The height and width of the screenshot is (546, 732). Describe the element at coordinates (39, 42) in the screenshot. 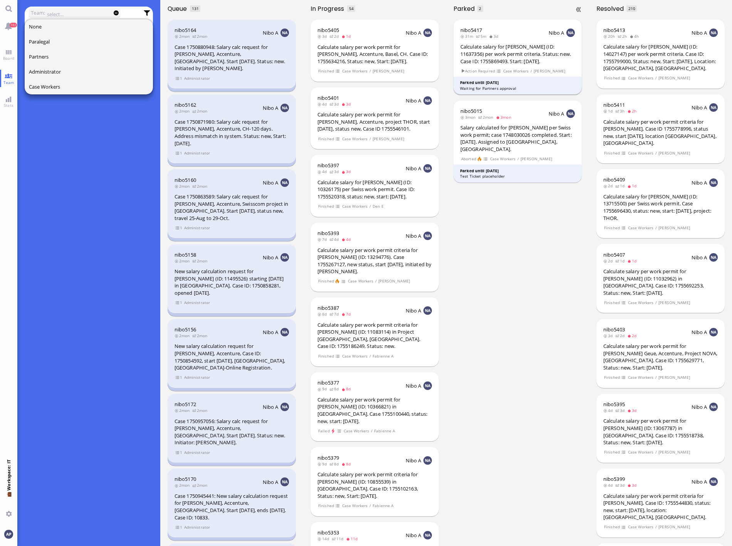

I see `span: Paralegal` at that location.